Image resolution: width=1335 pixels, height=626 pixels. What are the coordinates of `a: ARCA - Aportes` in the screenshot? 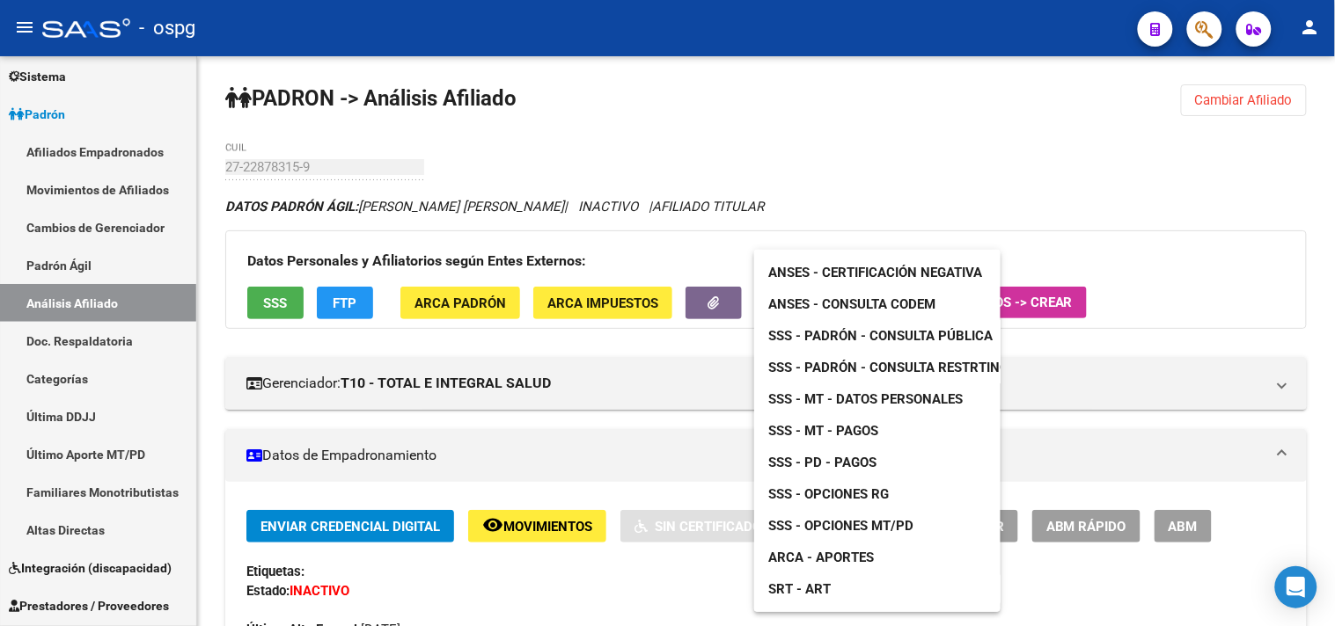 It's located at (821, 558).